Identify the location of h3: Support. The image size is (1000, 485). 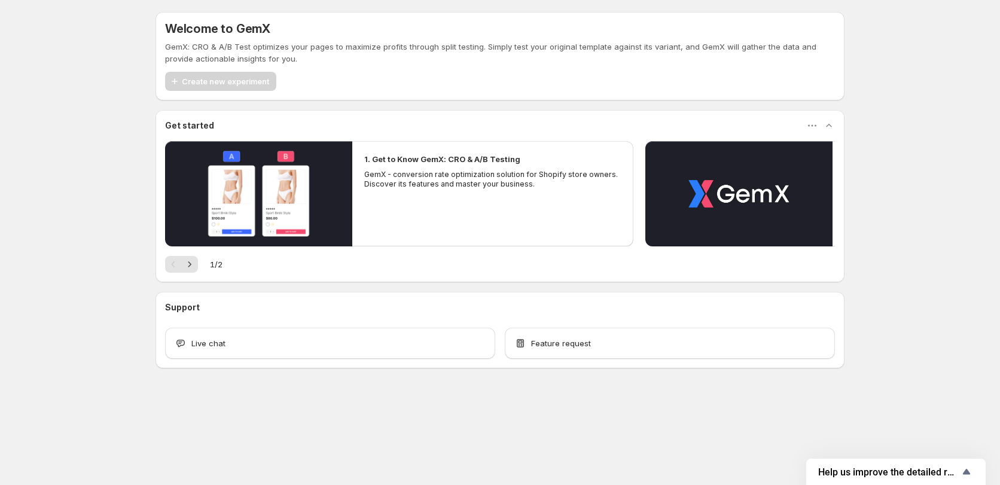
(182, 307).